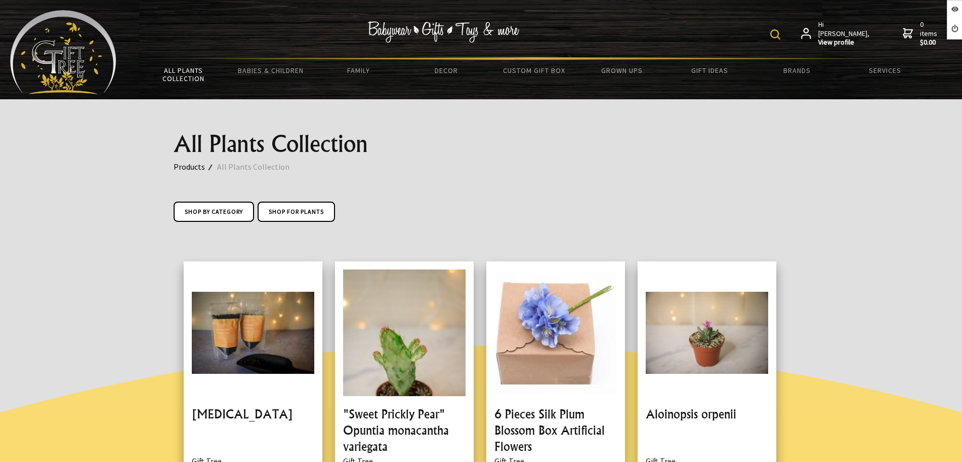  What do you see at coordinates (358, 70) in the screenshot?
I see `a: Family` at bounding box center [358, 70].